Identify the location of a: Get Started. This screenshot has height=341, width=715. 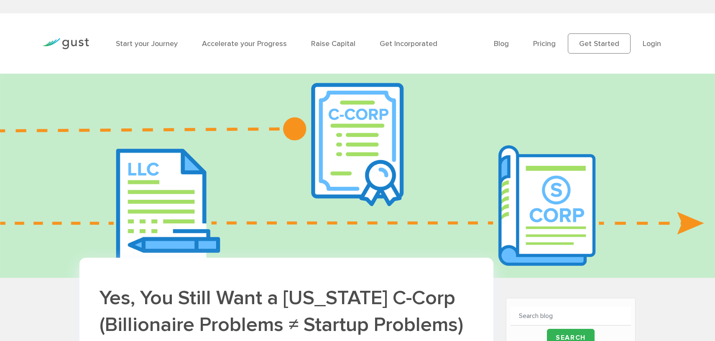
(599, 43).